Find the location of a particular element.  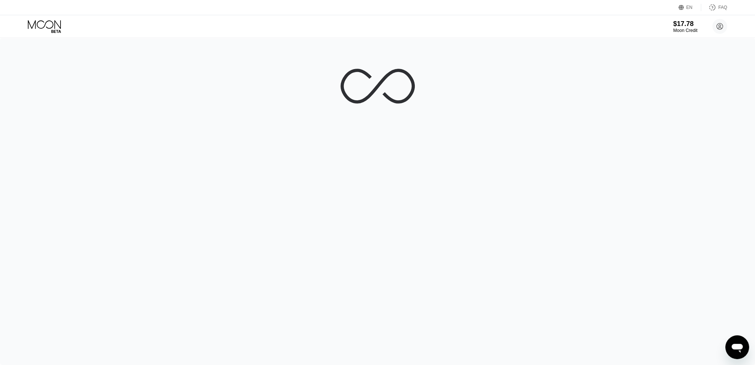

div: $17.78Moon Credit is located at coordinates (685, 26).